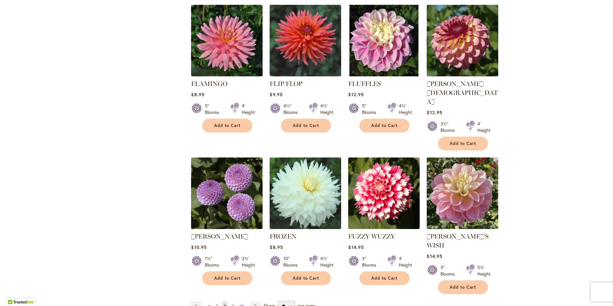 This screenshot has height=306, width=613. What do you see at coordinates (214, 262) in the screenshot?
I see `div: 1½" Blooms` at bounding box center [214, 262].